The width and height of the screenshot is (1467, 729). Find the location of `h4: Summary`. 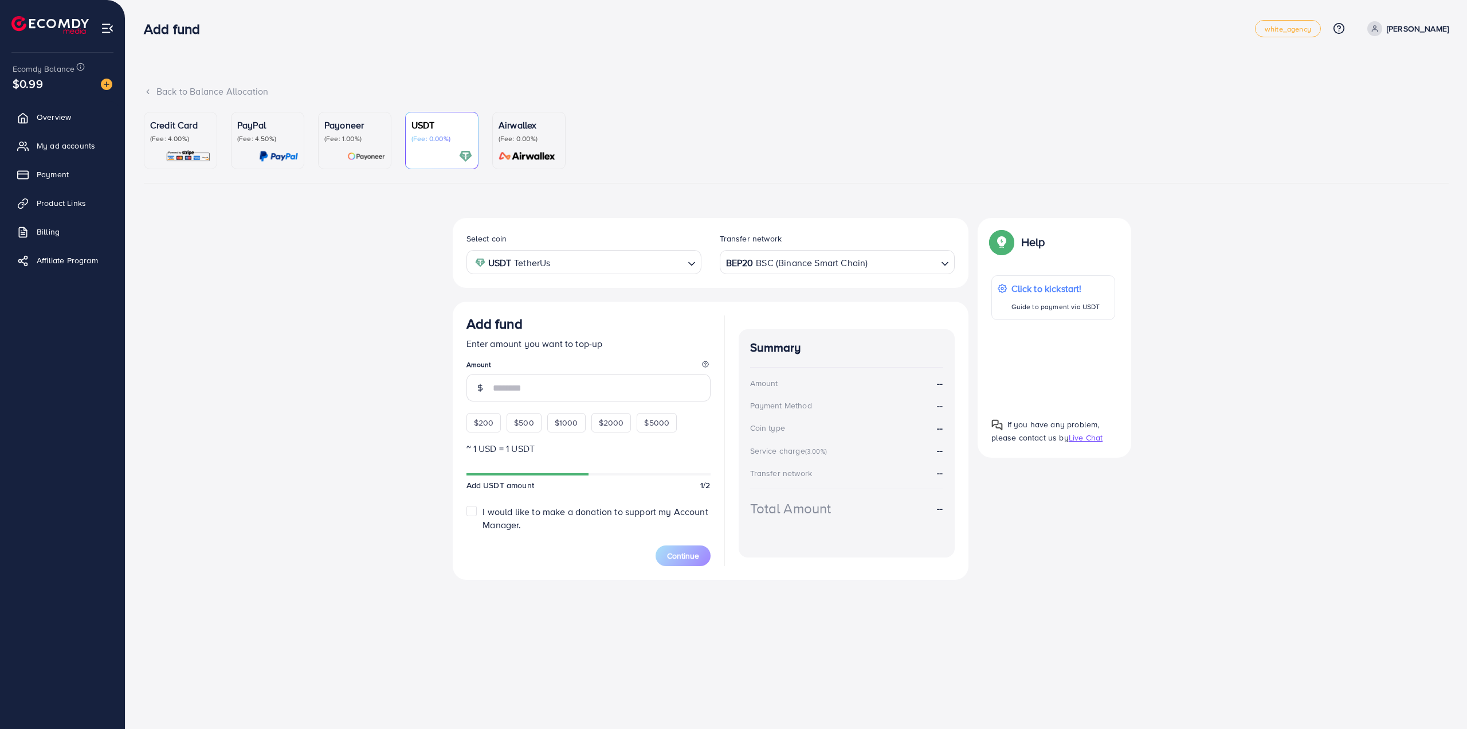

h4: Summary is located at coordinates (847, 347).